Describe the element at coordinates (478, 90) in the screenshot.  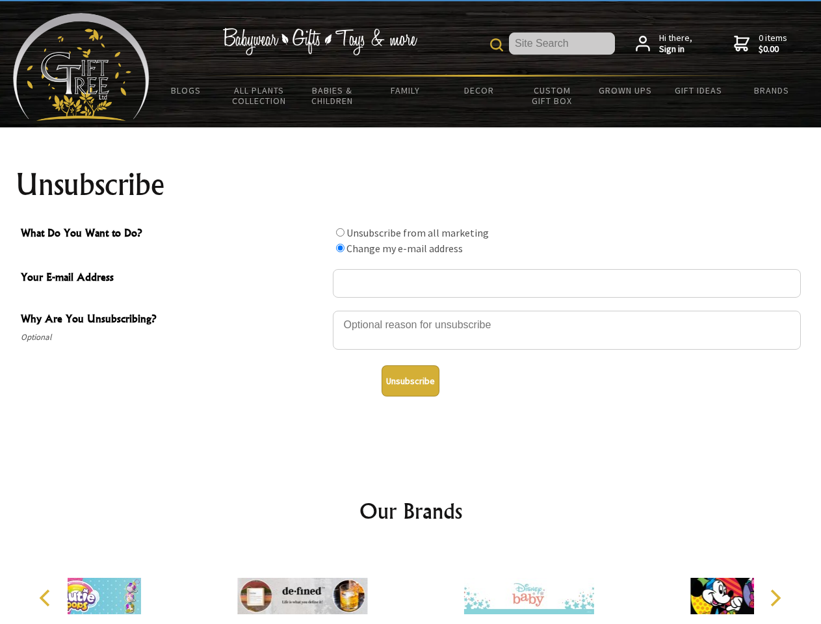
I see `a: Decor` at that location.